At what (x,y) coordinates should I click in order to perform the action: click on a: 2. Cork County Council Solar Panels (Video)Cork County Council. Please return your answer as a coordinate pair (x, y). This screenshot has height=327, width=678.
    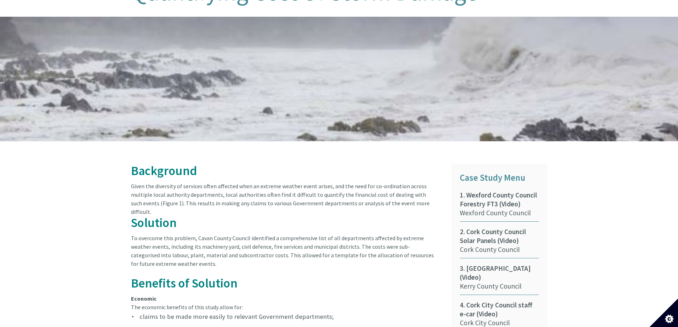
    Looking at the image, I should click on (499, 243).